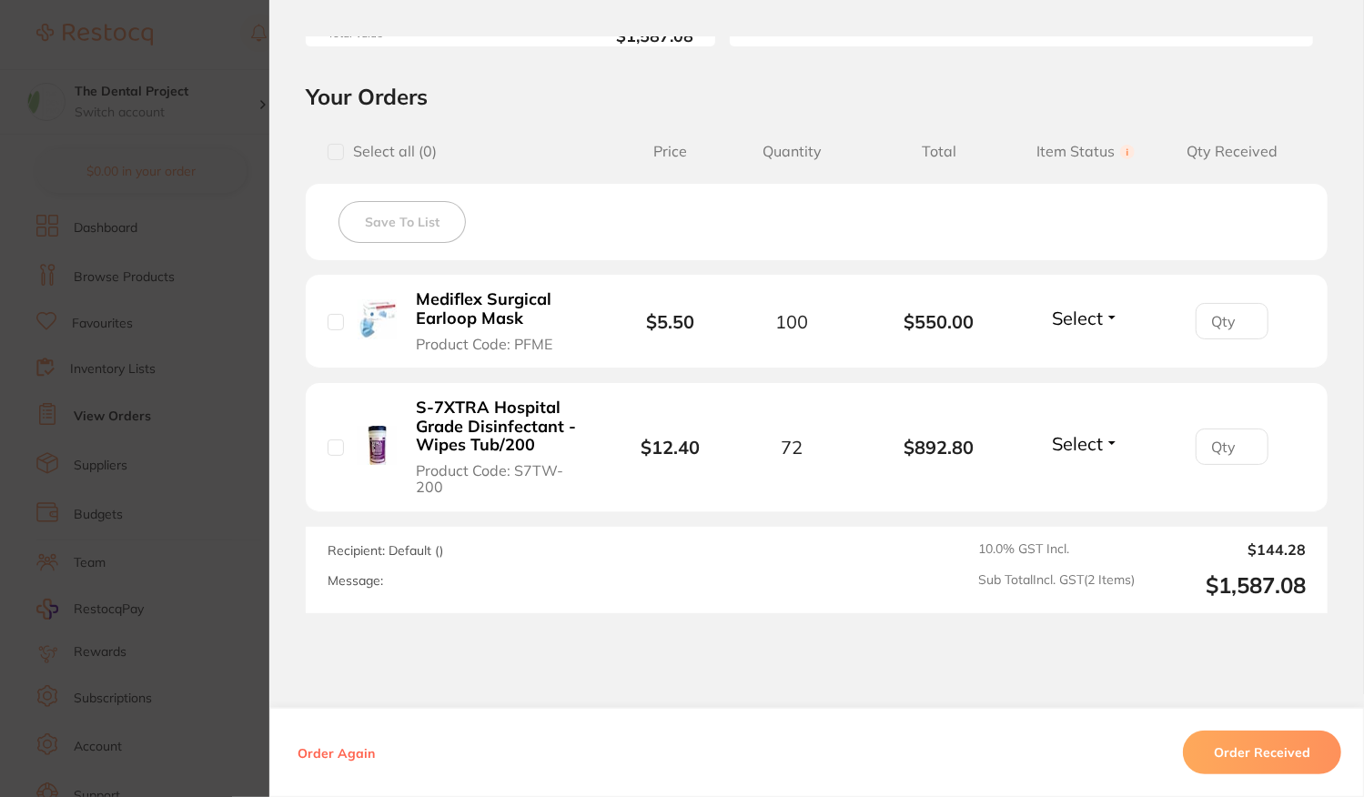 The width and height of the screenshot is (1364, 797). What do you see at coordinates (484, 344) in the screenshot?
I see `span: Product Code: PFME` at bounding box center [484, 344].